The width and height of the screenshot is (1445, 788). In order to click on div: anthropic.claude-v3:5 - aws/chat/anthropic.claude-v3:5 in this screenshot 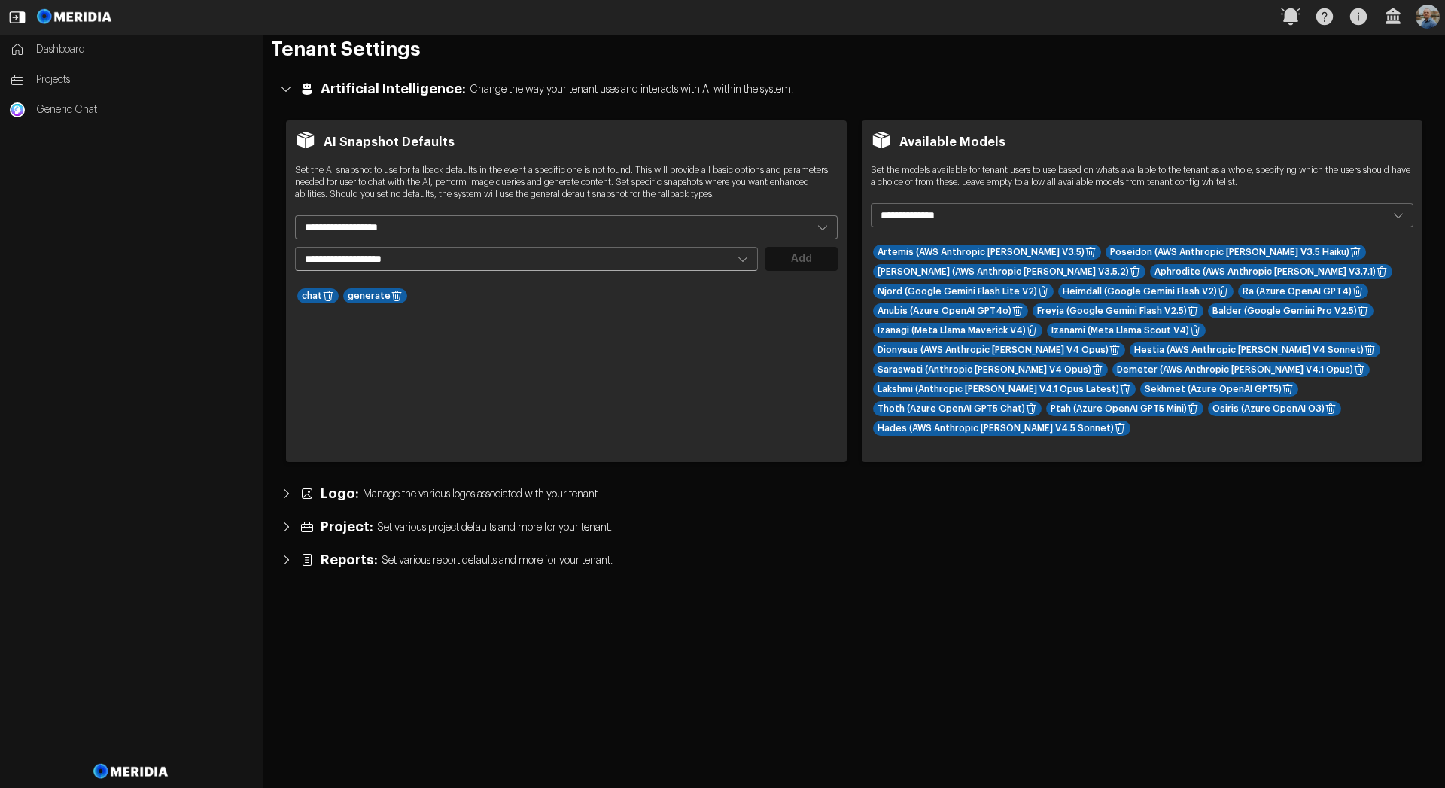, I will do `click(986, 252)`.